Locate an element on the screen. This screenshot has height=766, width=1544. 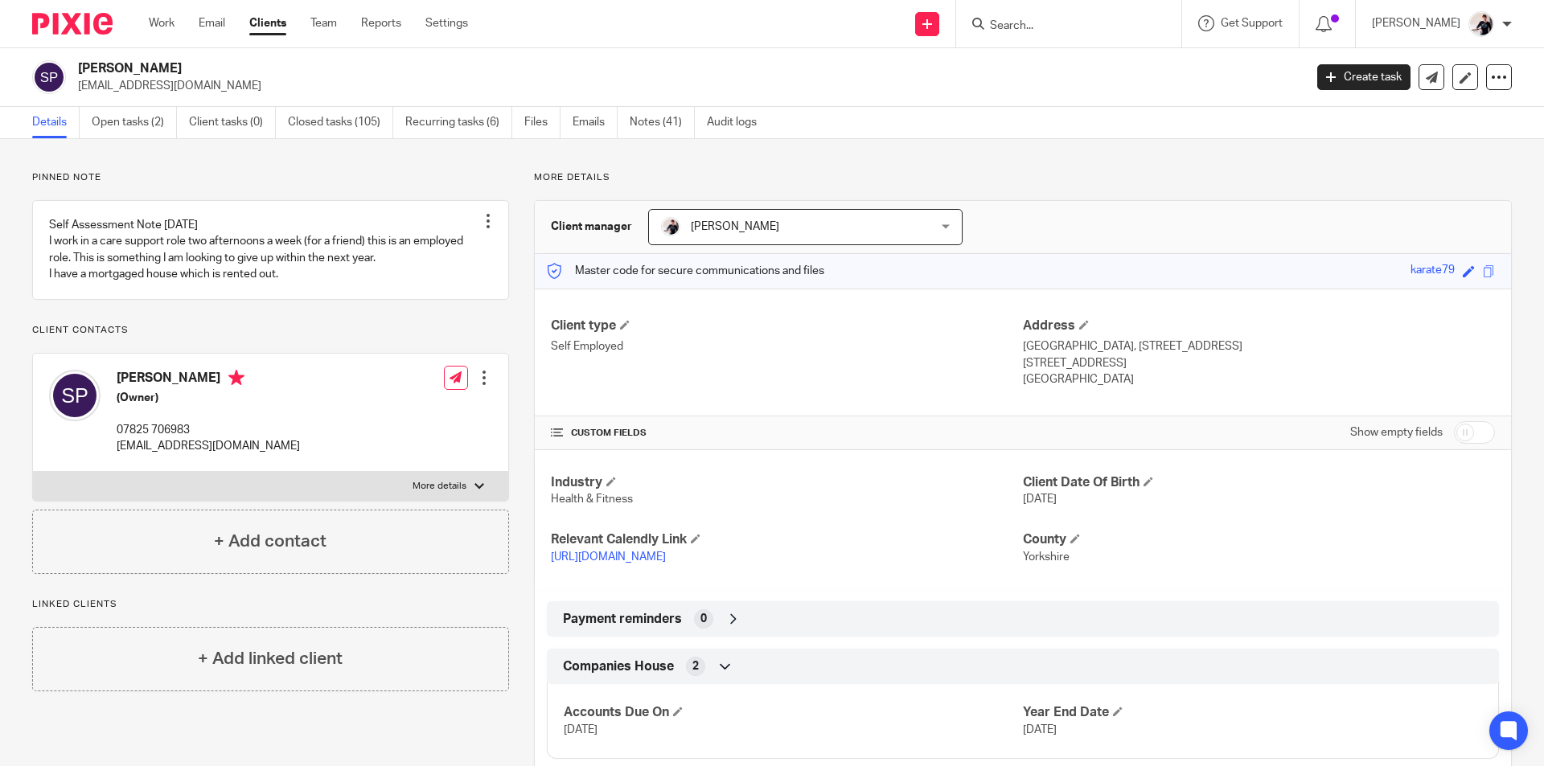
span: Get Support is located at coordinates (1251, 23).